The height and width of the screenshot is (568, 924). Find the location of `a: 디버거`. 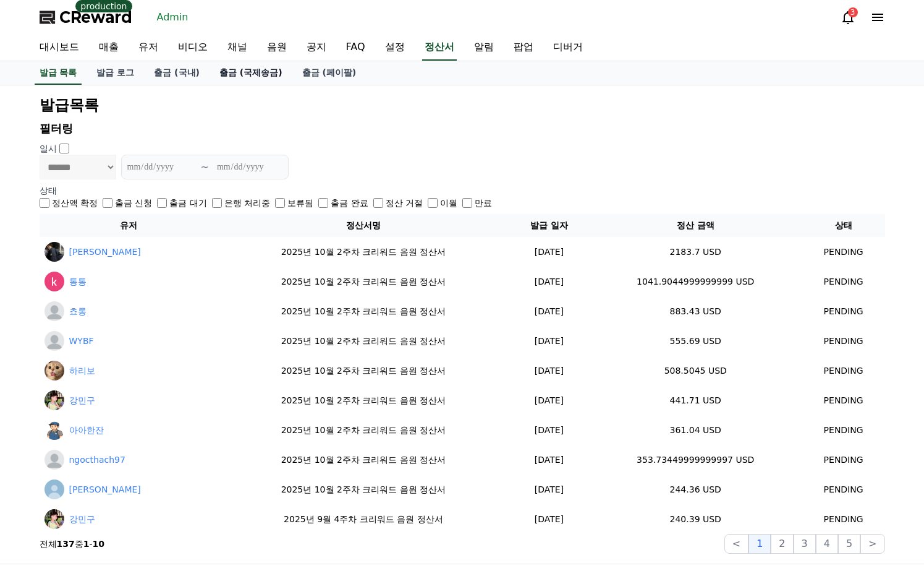

a: 디버거 is located at coordinates (568, 48).